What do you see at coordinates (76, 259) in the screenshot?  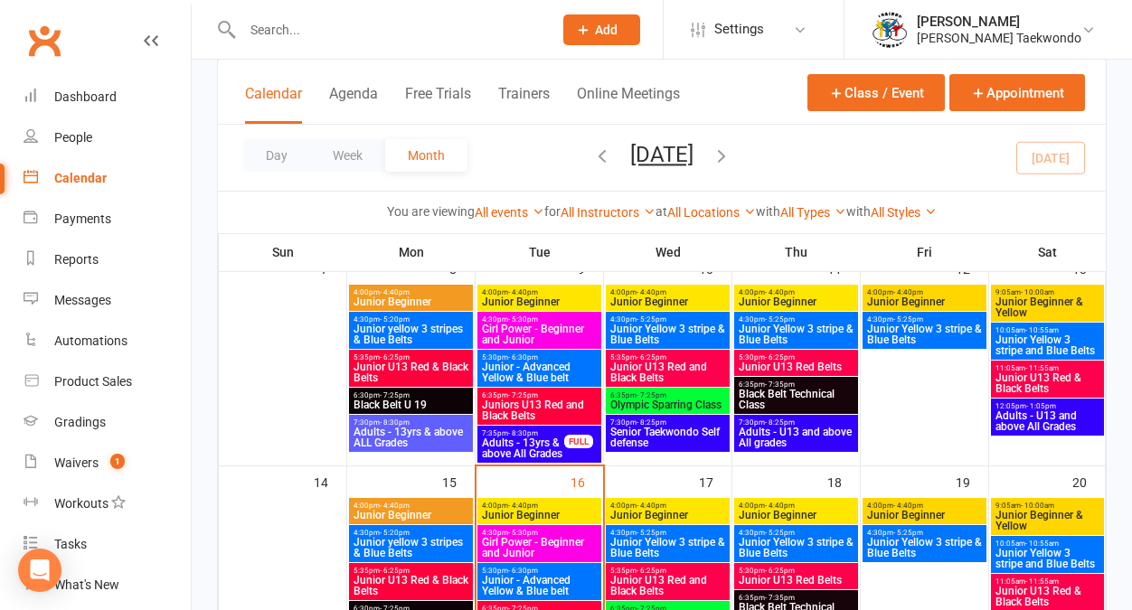 I see `div: Reports` at bounding box center [76, 259].